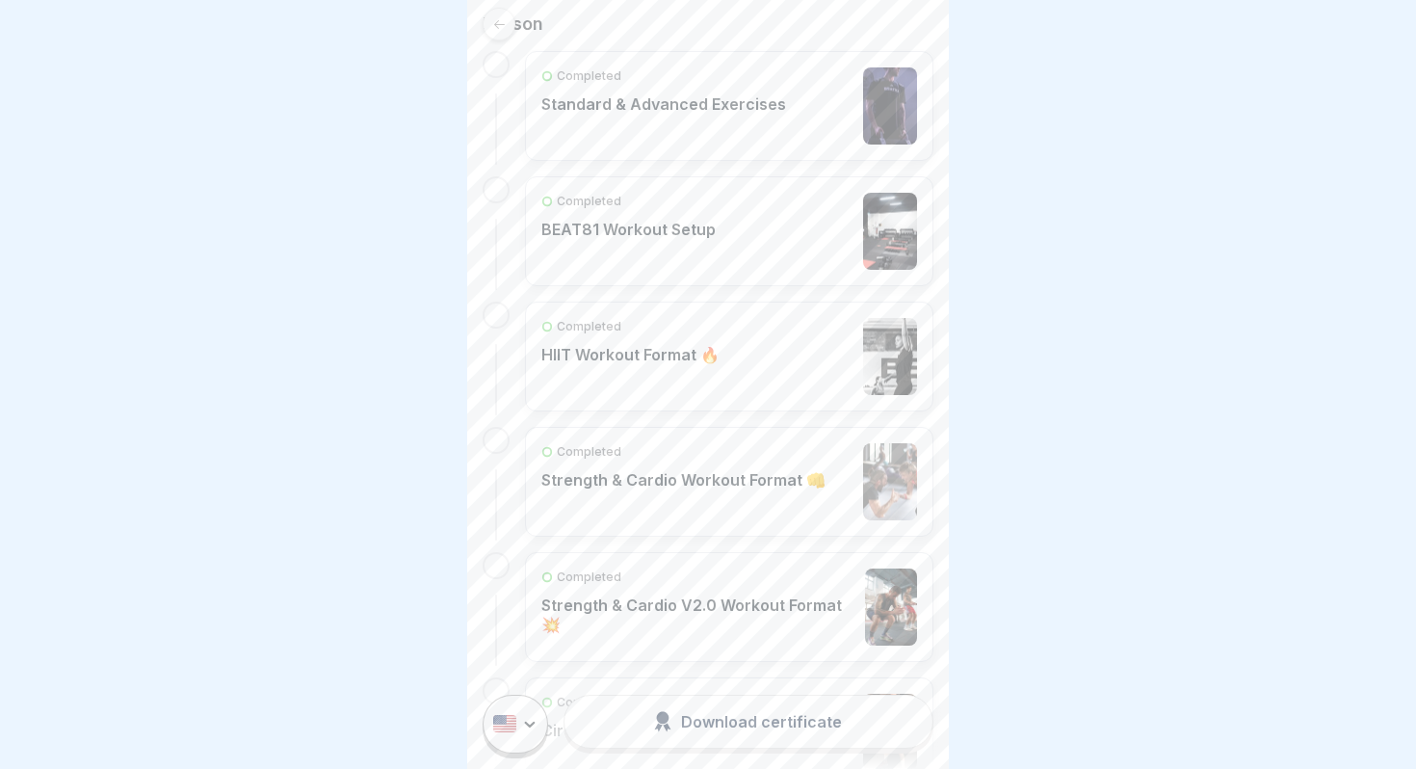  What do you see at coordinates (699, 615) in the screenshot?
I see `p: Strength & Cardio V2.0 Workout Format 💥` at bounding box center [699, 615].